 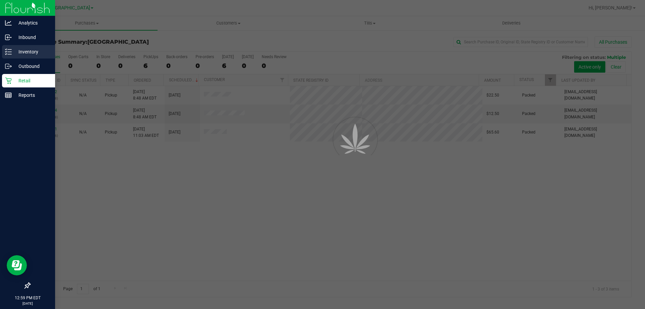 What do you see at coordinates (8, 66) in the screenshot?
I see `inline-svg: Outbound` at bounding box center [8, 66].